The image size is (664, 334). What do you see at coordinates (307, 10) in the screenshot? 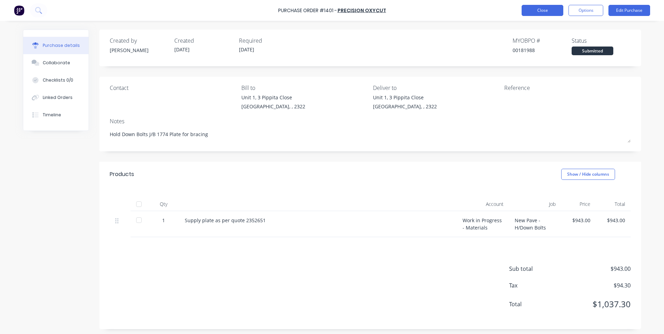
I see `div: Purchase Order #1401 -` at bounding box center [307, 10].